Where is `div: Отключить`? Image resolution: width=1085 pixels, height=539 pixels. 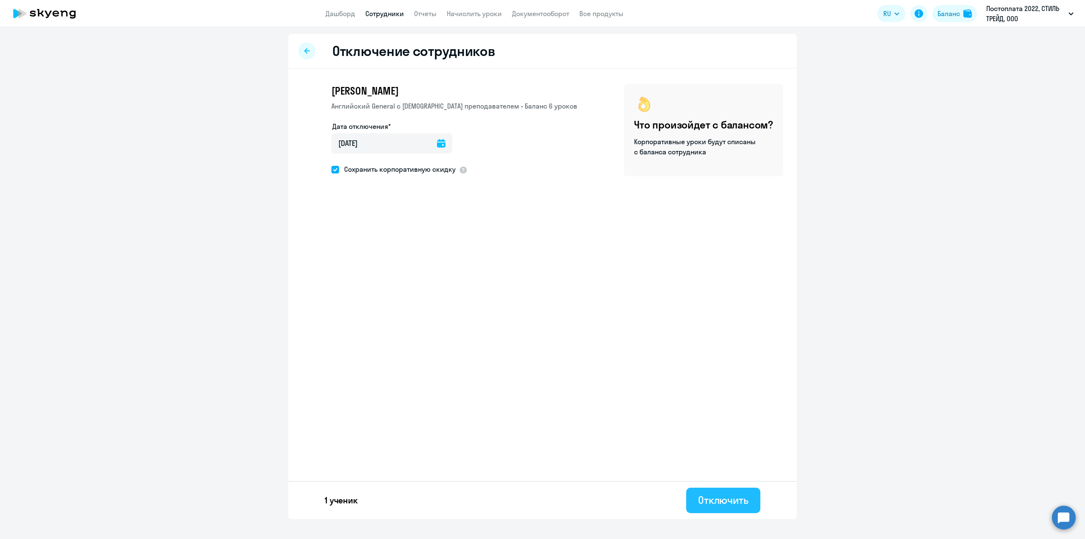 div: Отключить is located at coordinates (723, 500).